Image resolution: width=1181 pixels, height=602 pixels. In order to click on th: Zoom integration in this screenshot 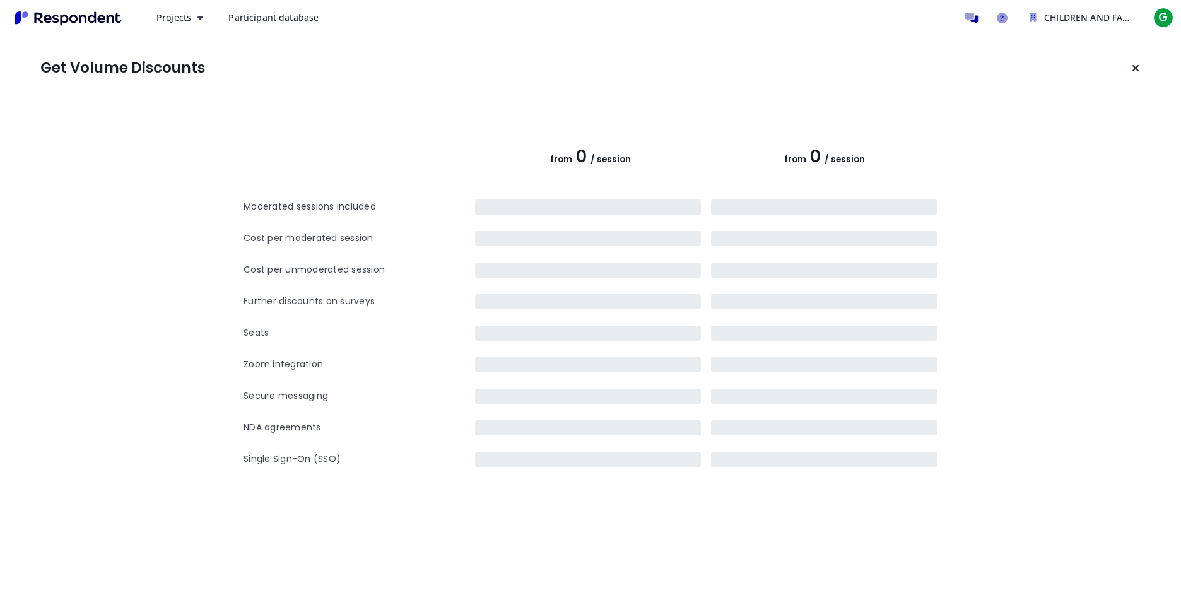, I will do `click(359, 365)`.